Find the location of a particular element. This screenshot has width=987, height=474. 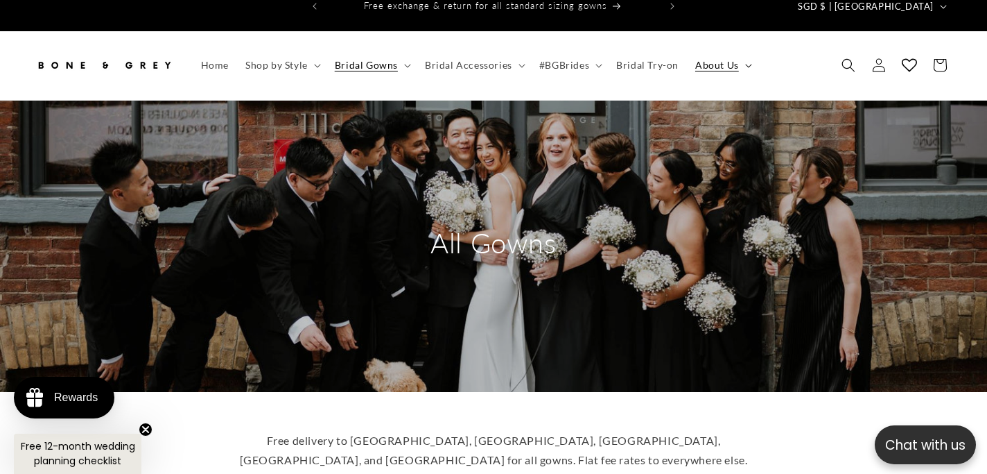

summary: #BGBrides is located at coordinates (569, 65).